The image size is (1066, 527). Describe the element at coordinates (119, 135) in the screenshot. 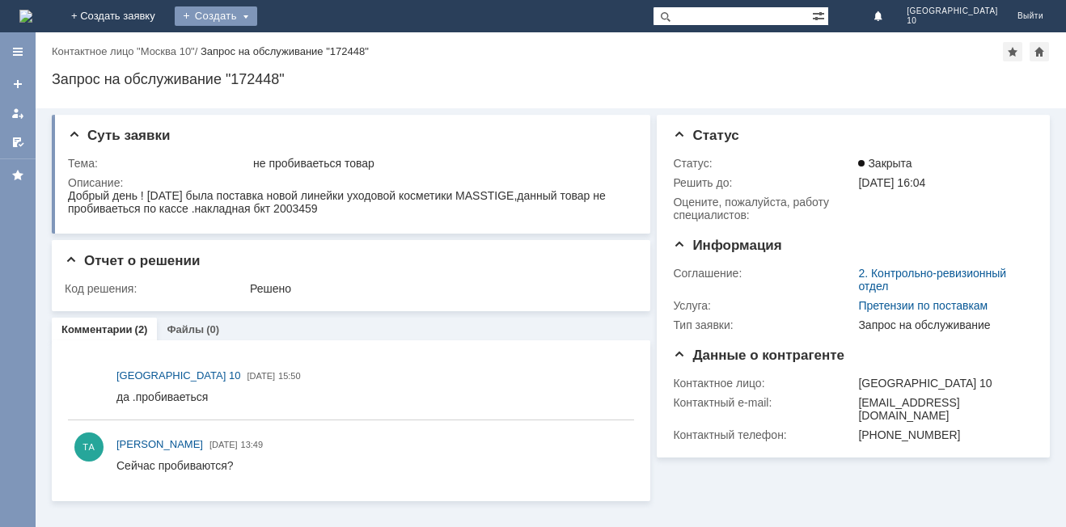

I see `span: Суть заявки` at that location.